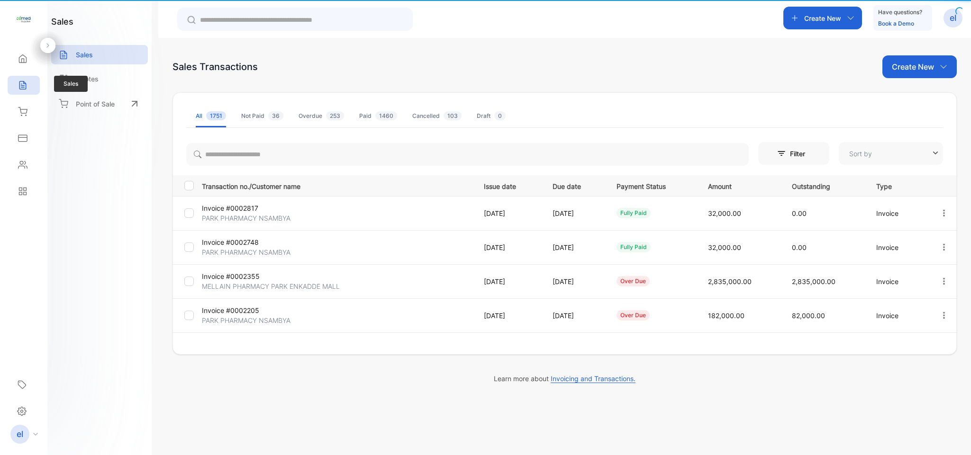  I want to click on p: Point of Sale, so click(95, 104).